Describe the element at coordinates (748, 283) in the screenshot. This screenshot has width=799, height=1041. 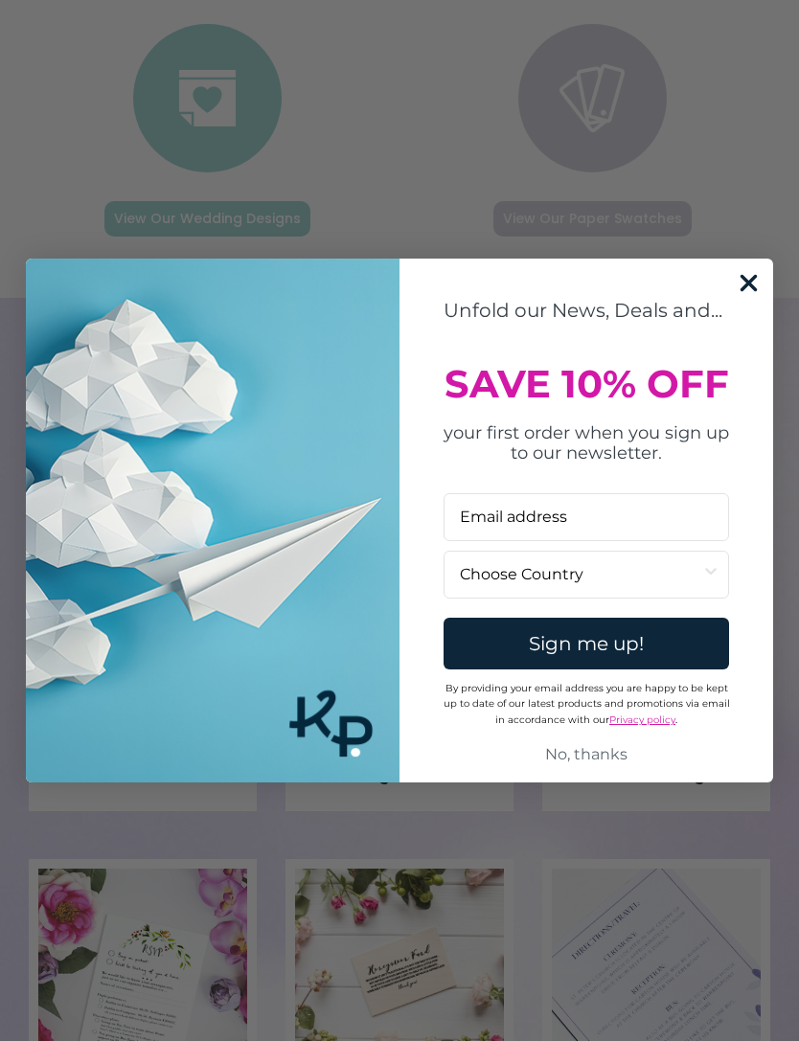
I see `button: Close dialog` at that location.